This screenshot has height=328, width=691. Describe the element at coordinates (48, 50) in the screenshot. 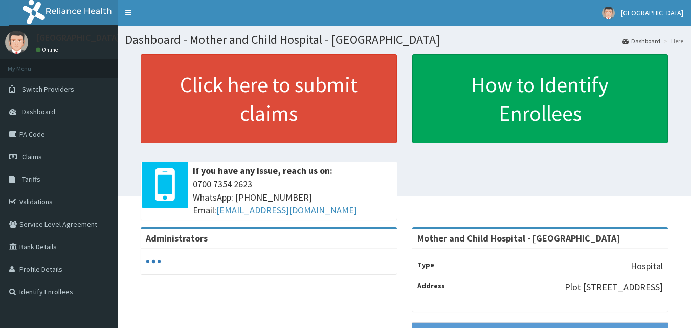

I see `a: Online` at that location.